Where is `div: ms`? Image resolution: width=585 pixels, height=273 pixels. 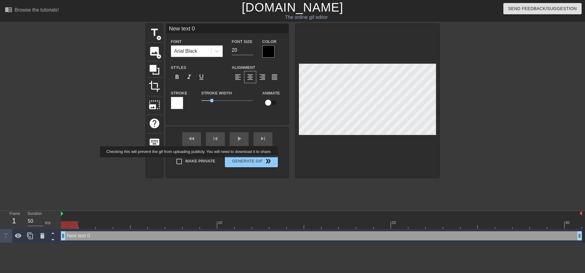
div: ms is located at coordinates (47, 223).